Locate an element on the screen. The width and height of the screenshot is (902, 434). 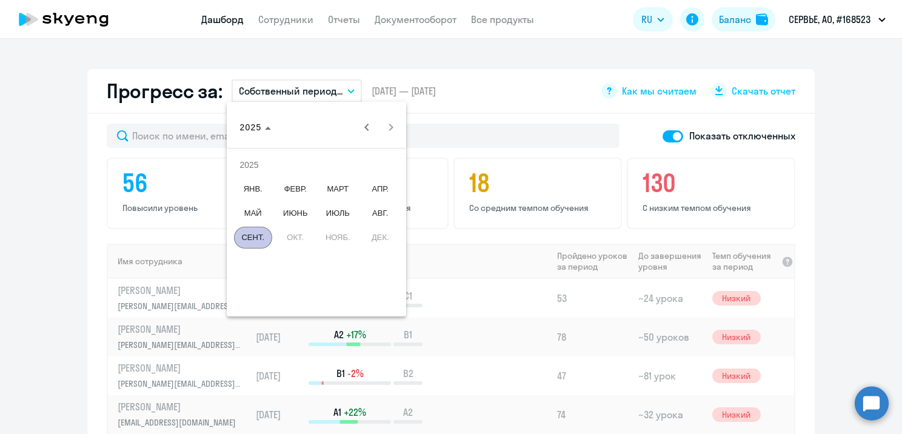
span: НОЯБ. is located at coordinates (338, 238).